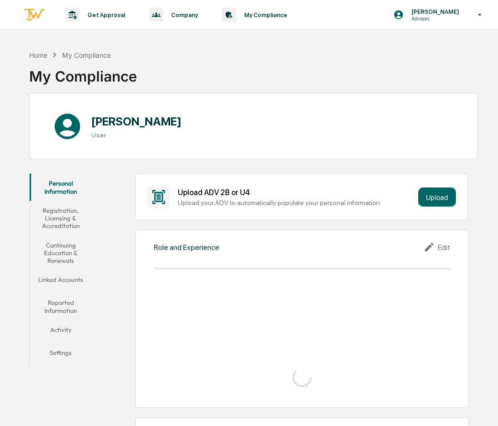 The image size is (498, 426). Describe the element at coordinates (296, 203) in the screenshot. I see `div: Upload your ADV to automatically populate your personal information.` at that location.